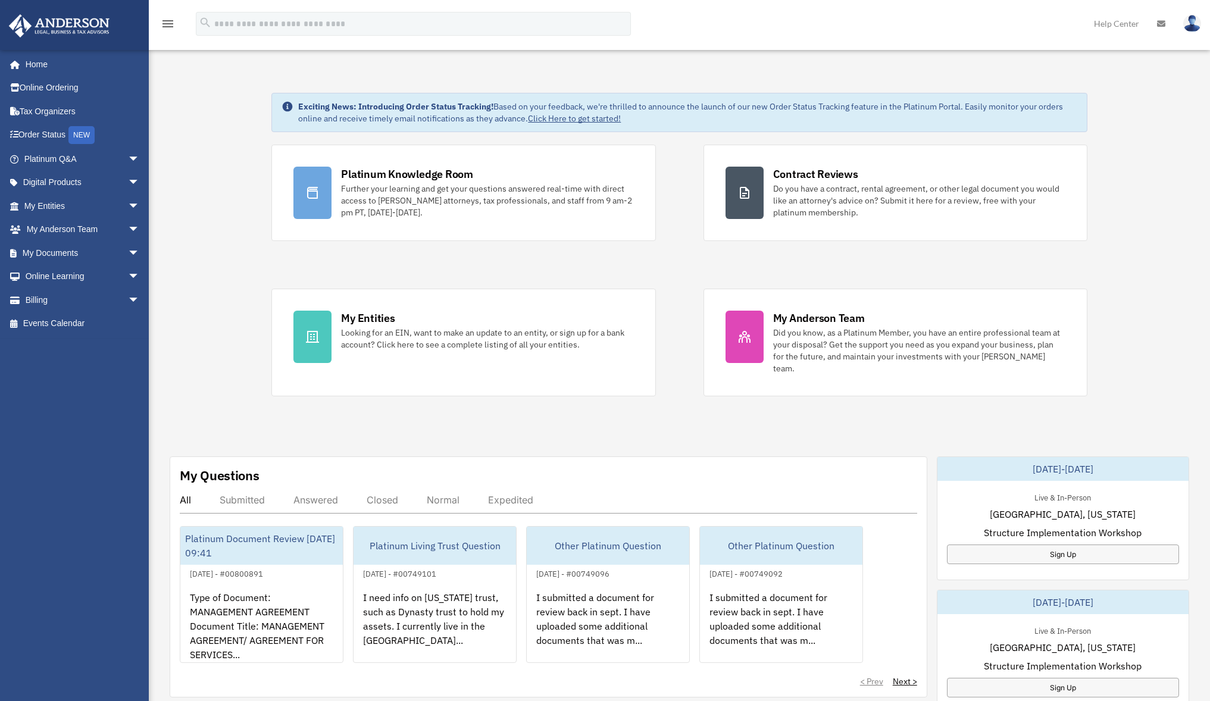 This screenshot has width=1210, height=701. I want to click on div: My Questions, so click(220, 475).